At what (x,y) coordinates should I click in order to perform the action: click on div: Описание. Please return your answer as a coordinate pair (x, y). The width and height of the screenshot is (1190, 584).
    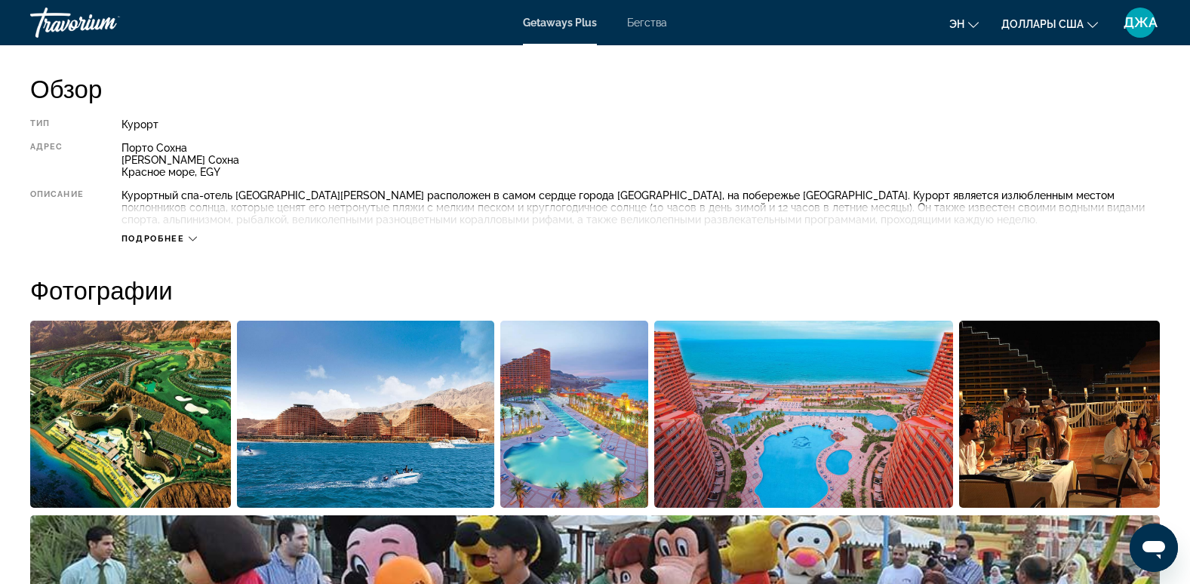
    Looking at the image, I should click on (57, 207).